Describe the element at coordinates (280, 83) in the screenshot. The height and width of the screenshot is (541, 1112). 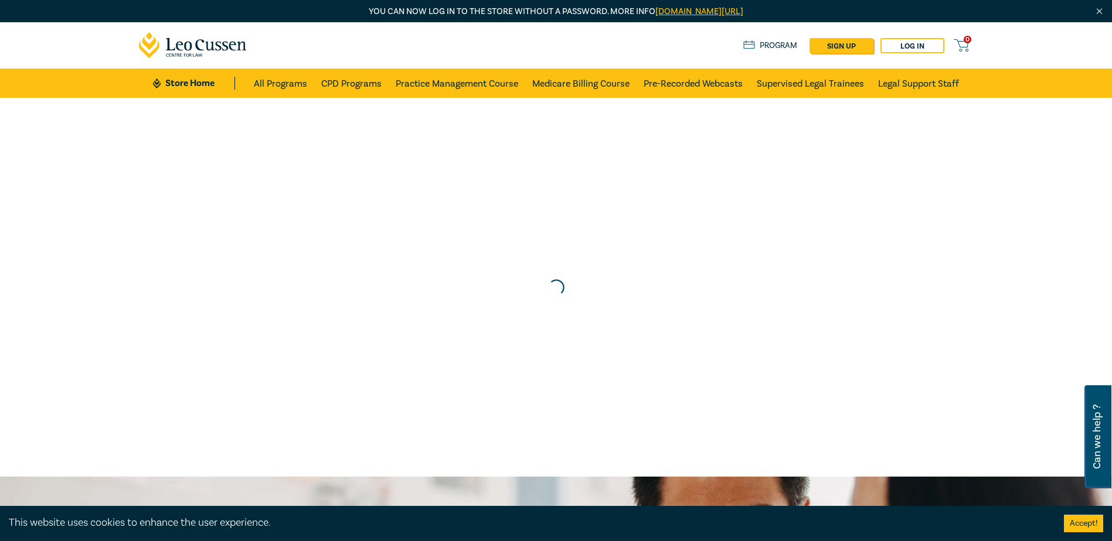
I see `a: All Programs` at that location.